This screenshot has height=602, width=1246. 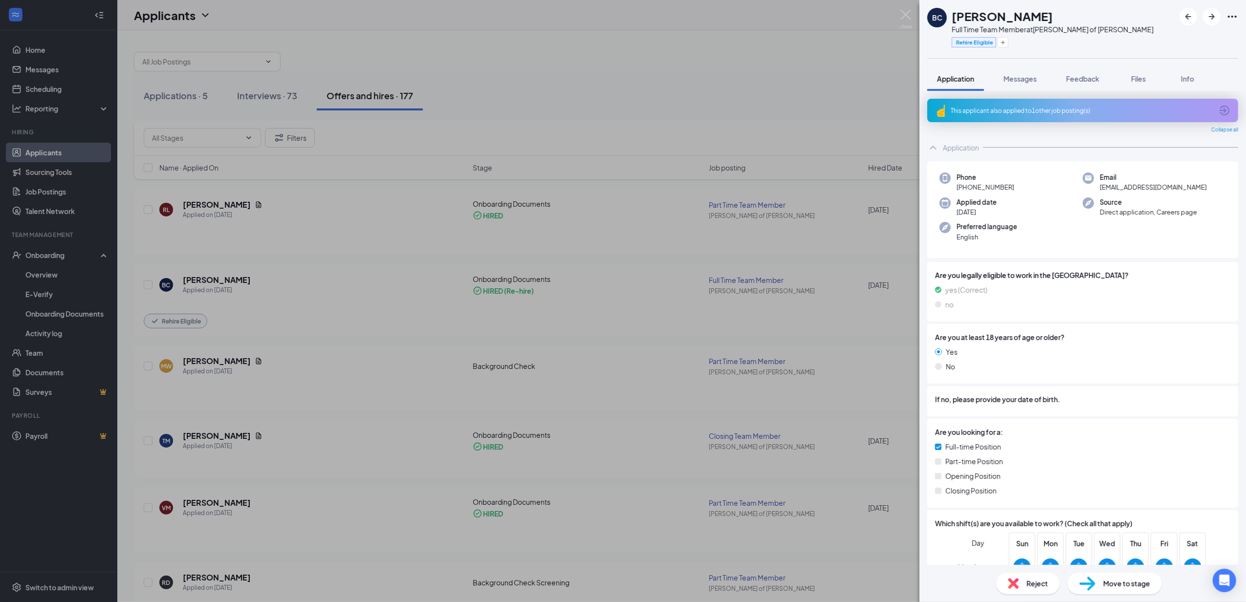 I want to click on span: Are you at least 18 years of age or older?, so click(x=1000, y=337).